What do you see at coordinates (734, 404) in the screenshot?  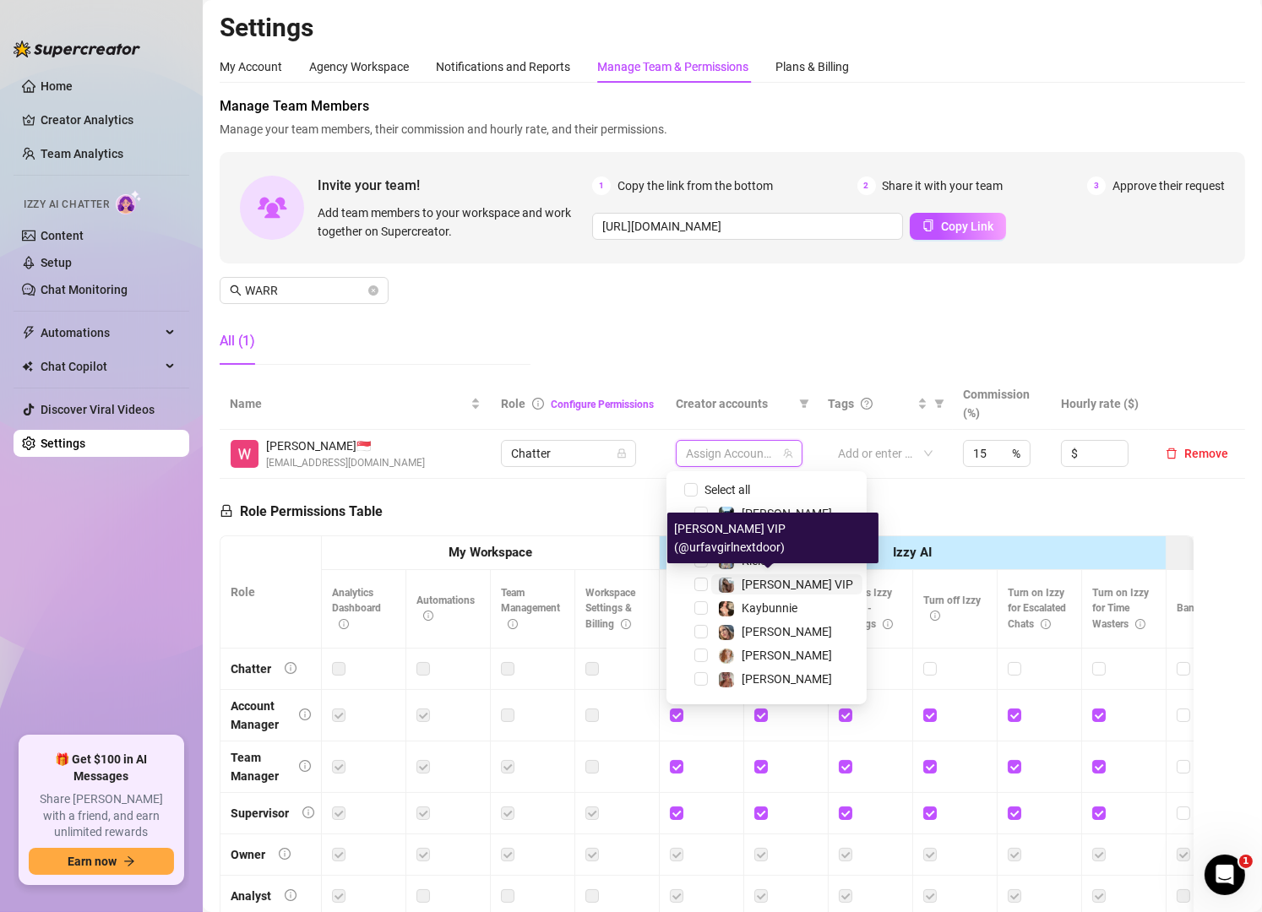 I see `span: Creator accounts` at bounding box center [734, 404].